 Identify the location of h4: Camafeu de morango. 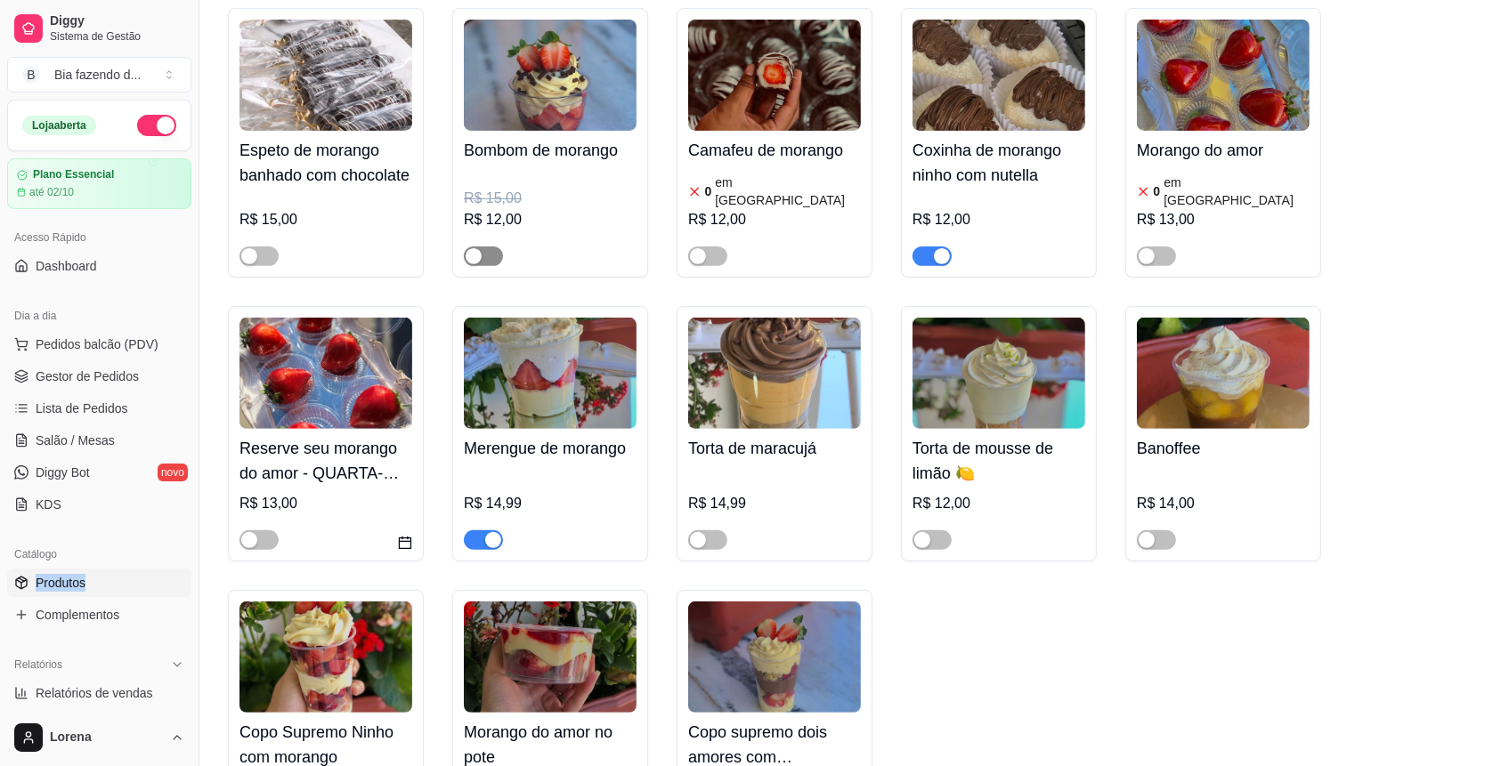
(774, 150).